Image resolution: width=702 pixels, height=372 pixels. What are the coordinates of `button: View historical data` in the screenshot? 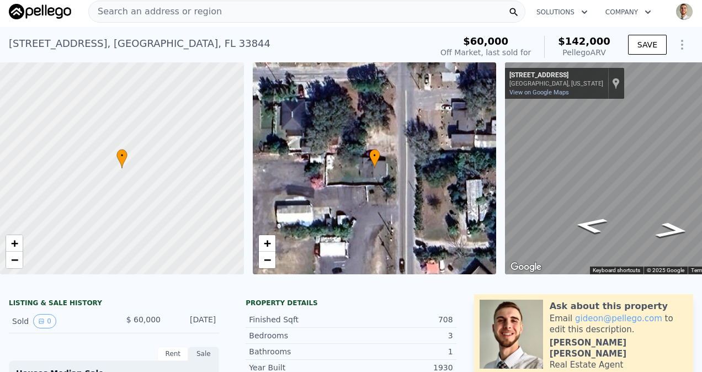 It's located at (45, 321).